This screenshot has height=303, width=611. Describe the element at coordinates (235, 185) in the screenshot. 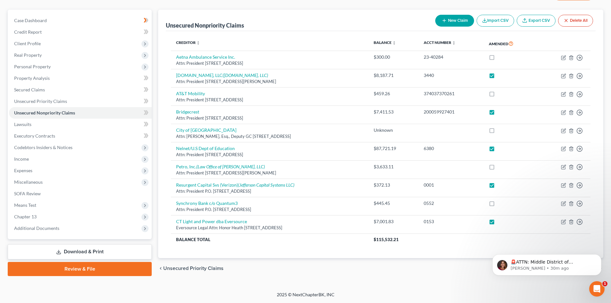

I see `a: Resurgent Capital Svs (Verizon)(Jefferson Capital Systems LLC)` at that location.